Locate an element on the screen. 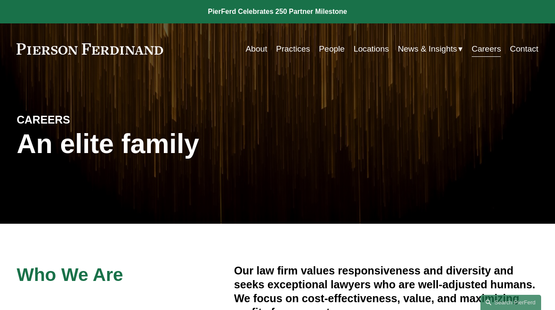  a: About is located at coordinates (256, 49).